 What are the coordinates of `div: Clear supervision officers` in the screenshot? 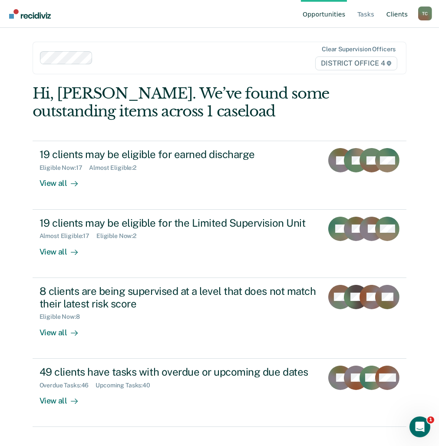 It's located at (359, 49).